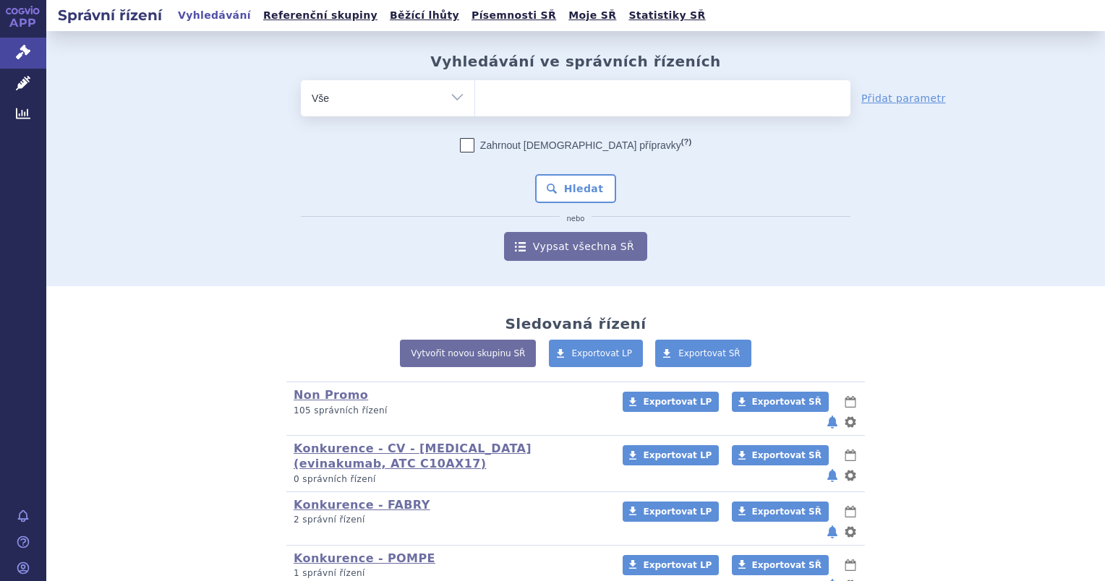  What do you see at coordinates (592, 15) in the screenshot?
I see `a: Moje SŘ` at bounding box center [592, 15].